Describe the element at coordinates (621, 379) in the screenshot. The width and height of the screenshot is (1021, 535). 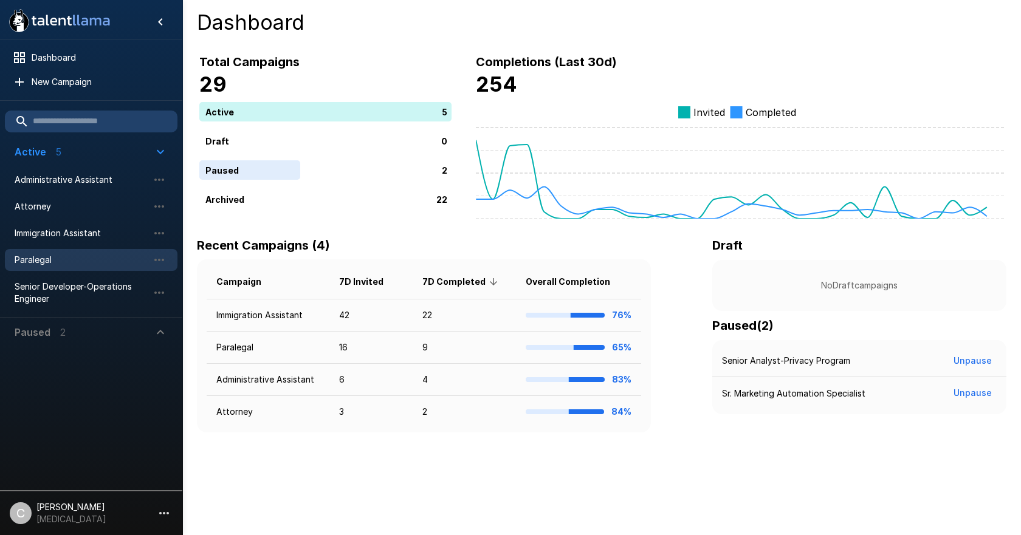
I see `b: 83%` at that location.